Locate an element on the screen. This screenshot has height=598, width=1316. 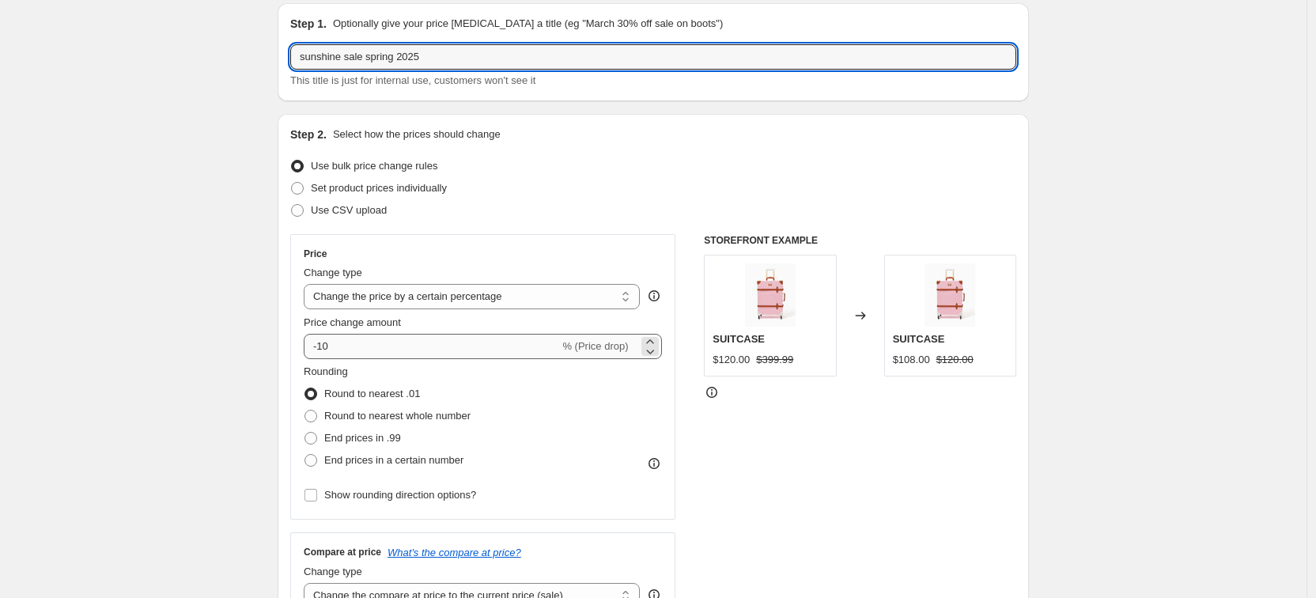
span: Set product prices individually is located at coordinates (379, 188).